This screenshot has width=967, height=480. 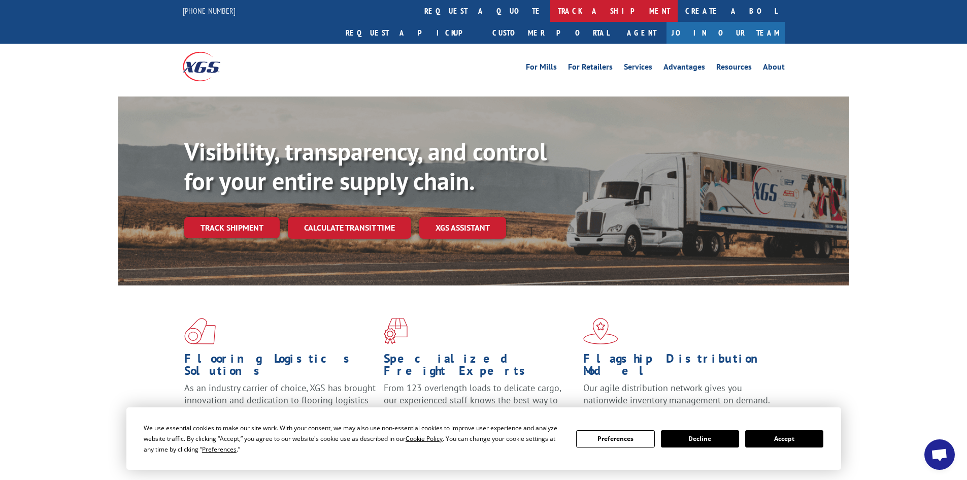 What do you see at coordinates (679, 367) in the screenshot?
I see `h1: Flagship Distribution Model` at bounding box center [679, 367].